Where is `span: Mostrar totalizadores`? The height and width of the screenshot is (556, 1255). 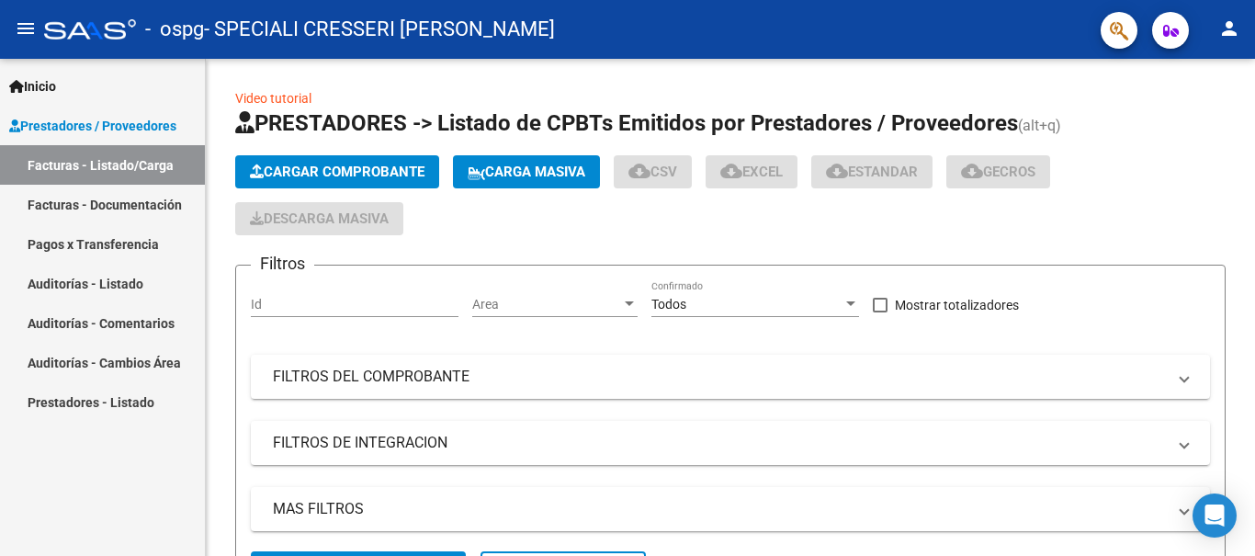 span: Mostrar totalizadores is located at coordinates (956, 305).